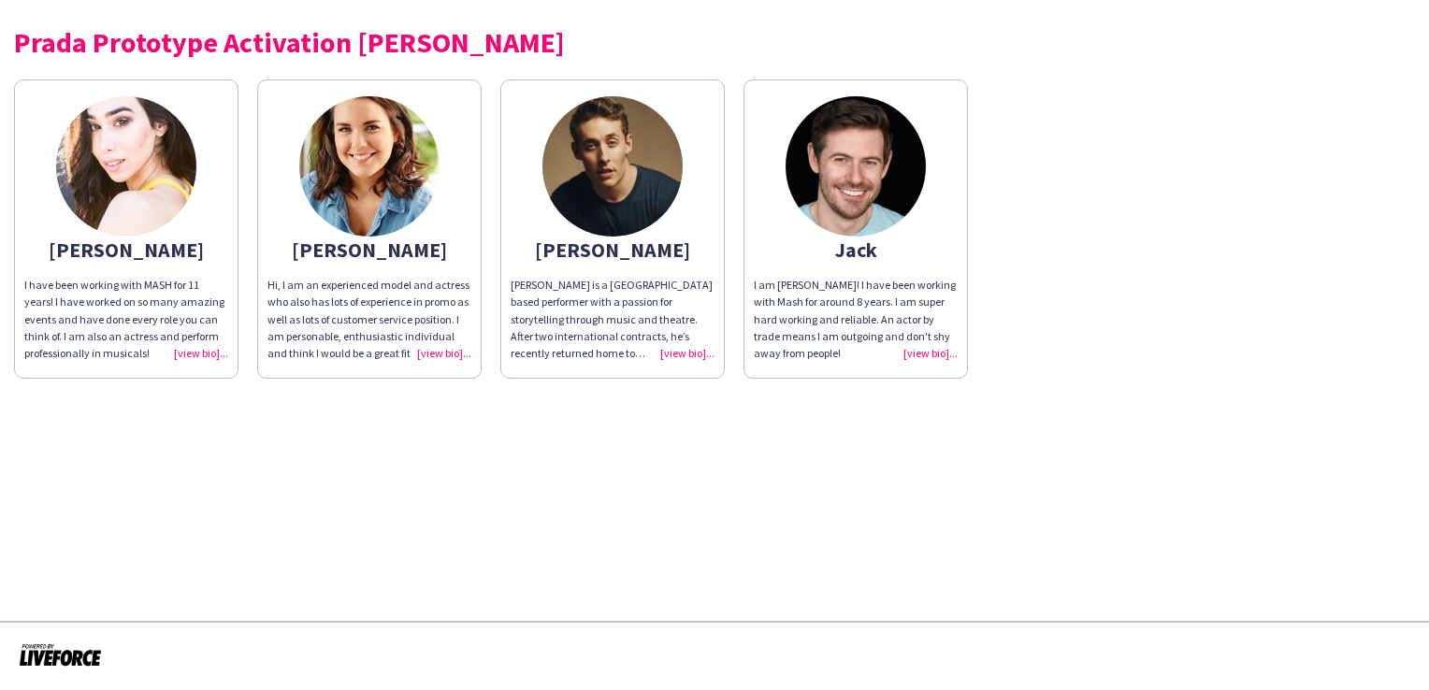  Describe the element at coordinates (370, 167) in the screenshot. I see `img: thumb-5e657c37489ca.jpg` at that location.